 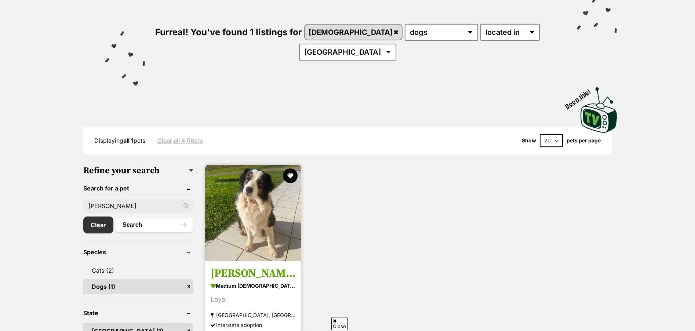 I want to click on label: pets per page, so click(x=583, y=140).